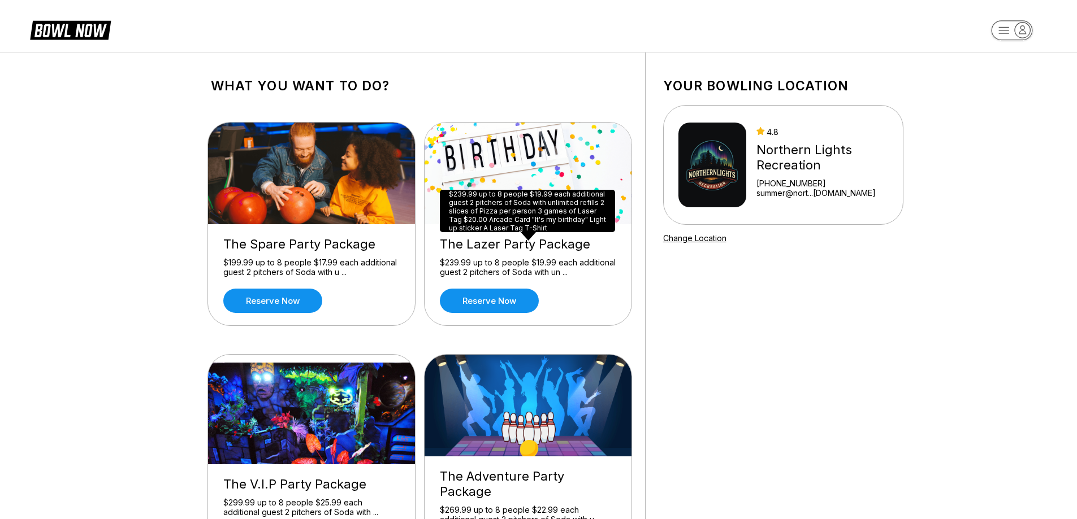 The image size is (1077, 519). What do you see at coordinates (528, 173) in the screenshot?
I see `img: The Lazer Party Package` at bounding box center [528, 173].